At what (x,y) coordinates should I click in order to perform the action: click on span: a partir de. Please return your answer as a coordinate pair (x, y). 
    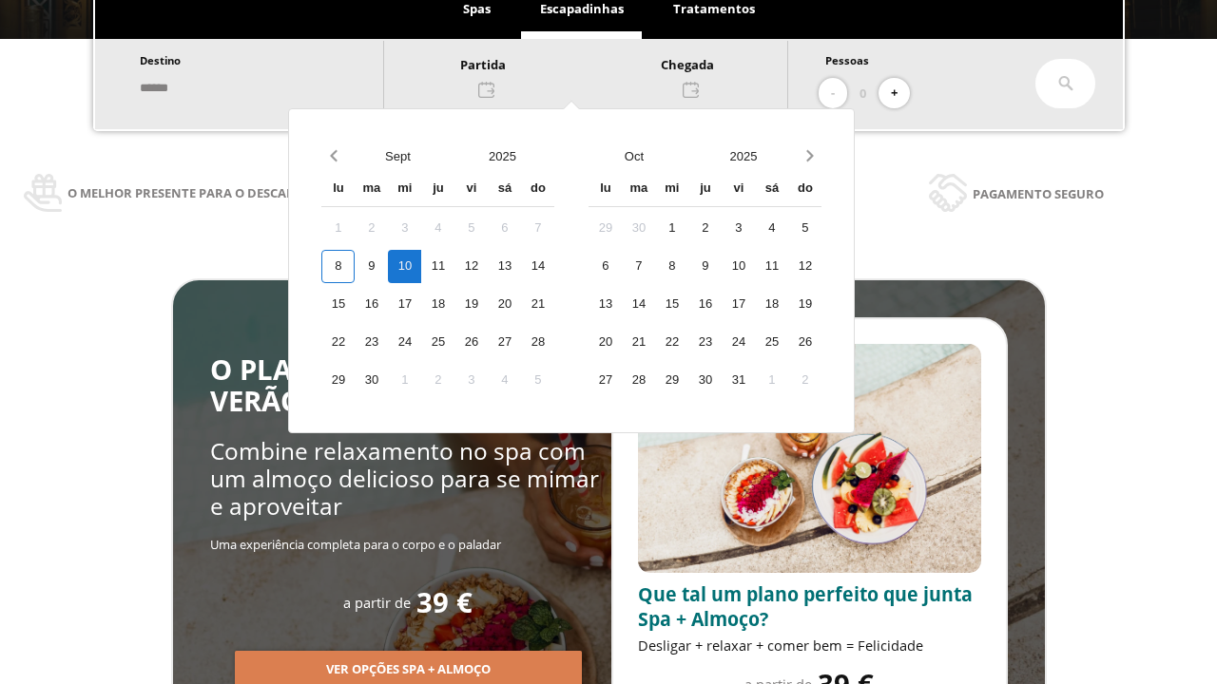
    Looking at the image, I should click on (376, 603).